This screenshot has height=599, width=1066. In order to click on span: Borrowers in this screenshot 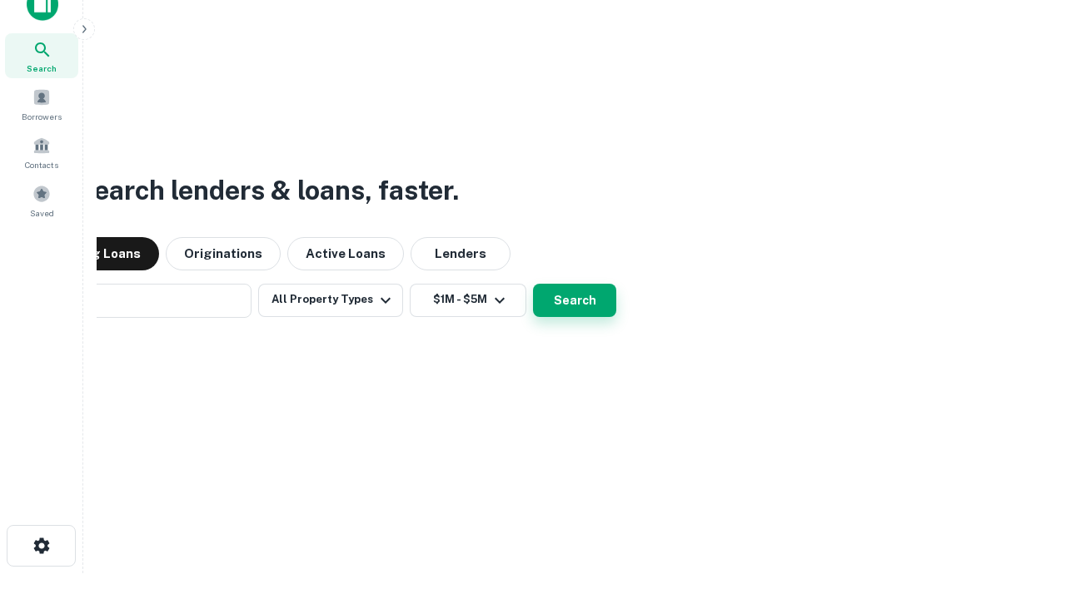, I will do `click(42, 117)`.